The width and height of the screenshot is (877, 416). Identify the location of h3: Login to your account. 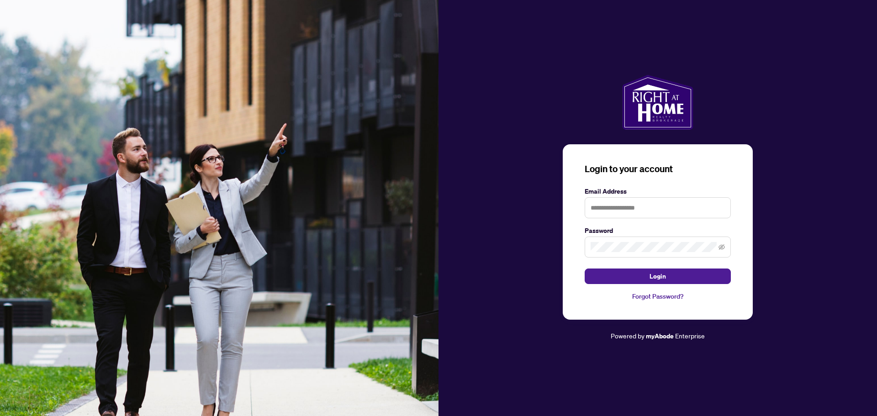
(658, 169).